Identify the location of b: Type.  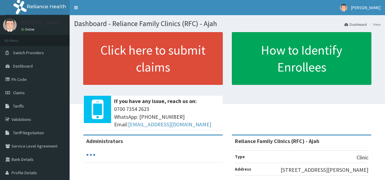
(240, 157).